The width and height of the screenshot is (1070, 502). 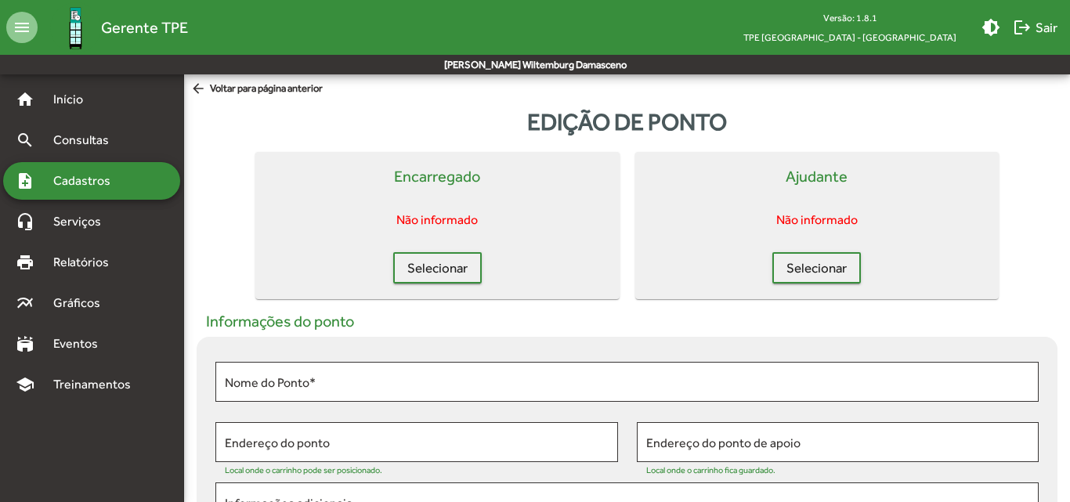 What do you see at coordinates (113, 27) in the screenshot?
I see `a: Gerente TPE` at bounding box center [113, 27].